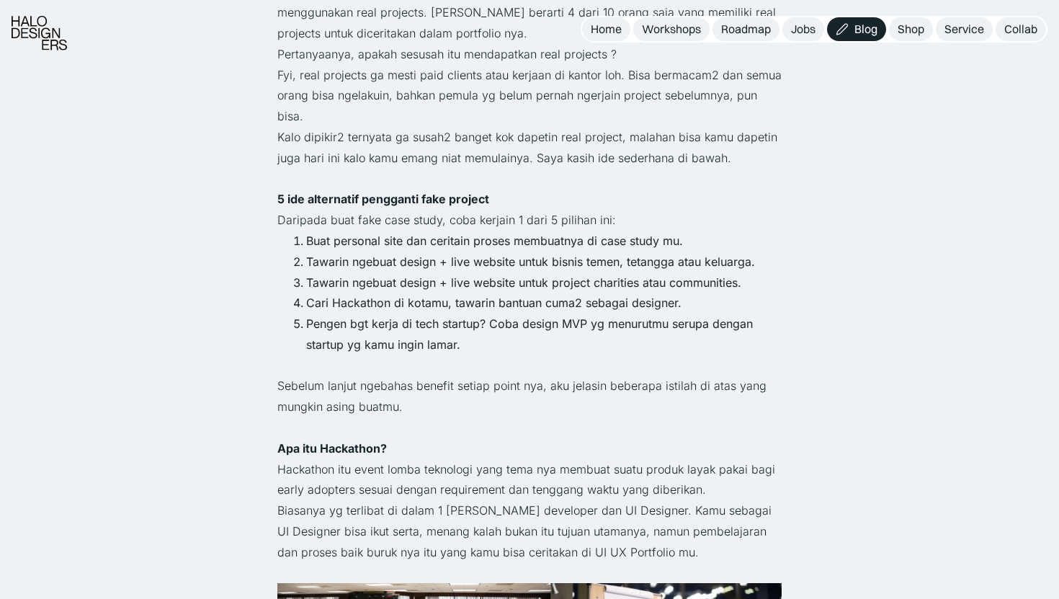 The width and height of the screenshot is (1059, 599). What do you see at coordinates (1021, 29) in the screenshot?
I see `a: Collab` at bounding box center [1021, 29].